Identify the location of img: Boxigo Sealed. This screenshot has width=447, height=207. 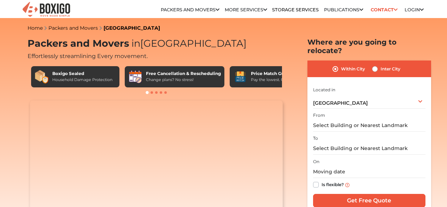
(42, 77).